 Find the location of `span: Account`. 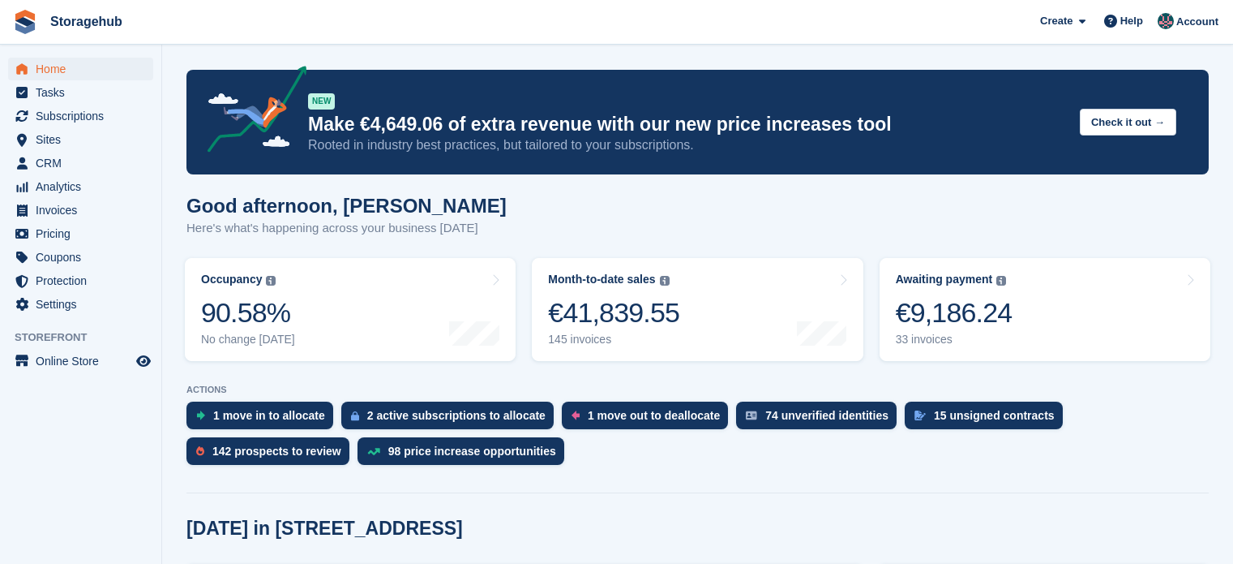

span: Account is located at coordinates (1198, 22).